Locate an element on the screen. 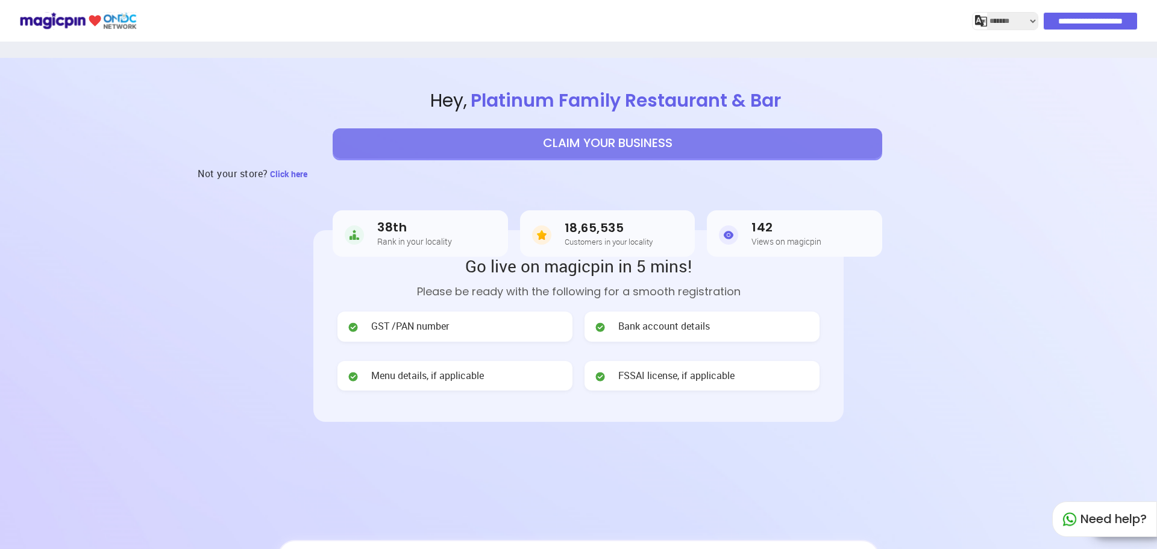 The image size is (1157, 549). span: Bank account details is located at coordinates (664, 326).